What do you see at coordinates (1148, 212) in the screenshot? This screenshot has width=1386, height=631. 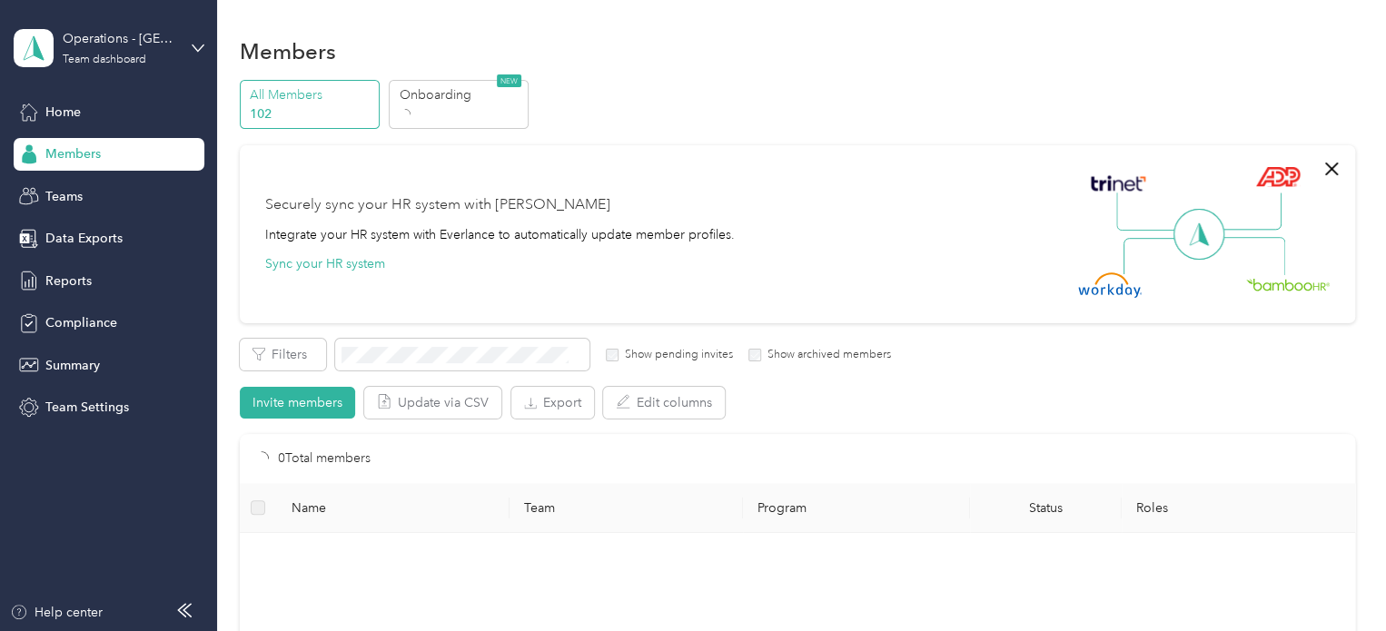 I see `img: Line Left Up` at bounding box center [1148, 212].